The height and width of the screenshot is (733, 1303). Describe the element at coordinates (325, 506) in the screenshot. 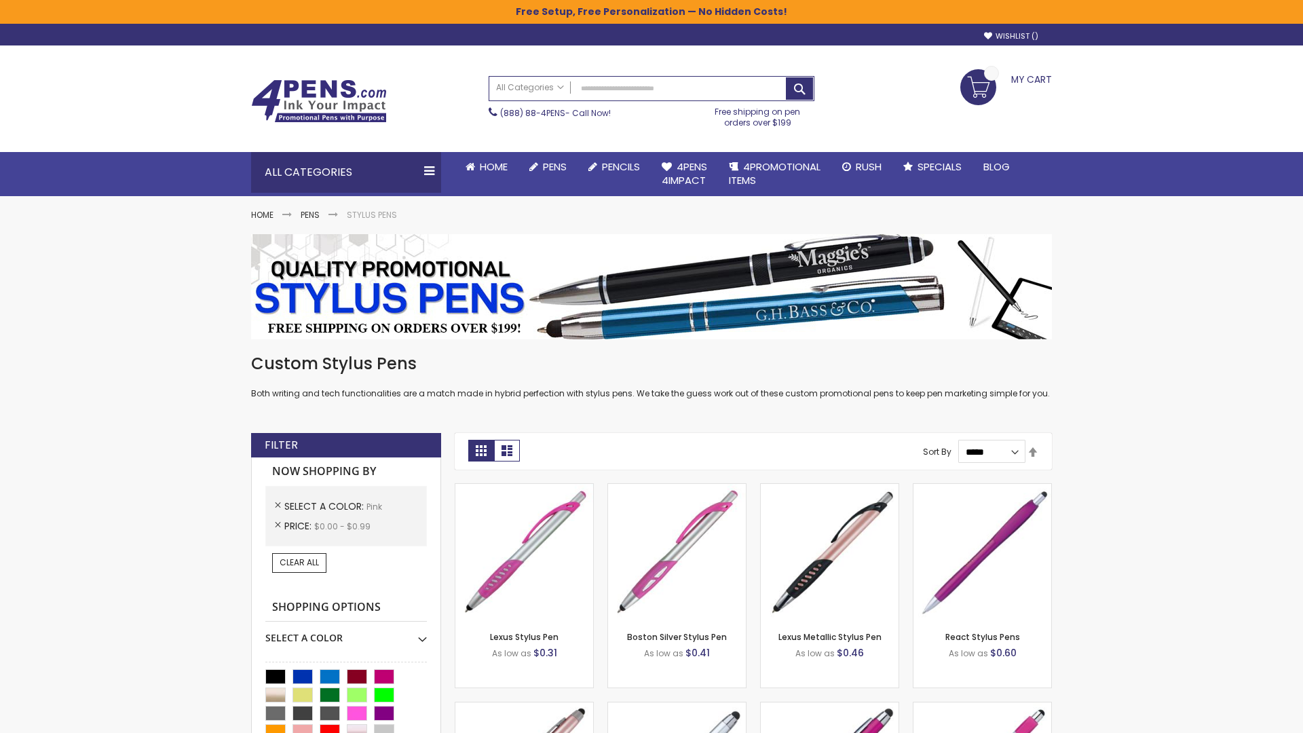

I see `span: Select A Color` at that location.